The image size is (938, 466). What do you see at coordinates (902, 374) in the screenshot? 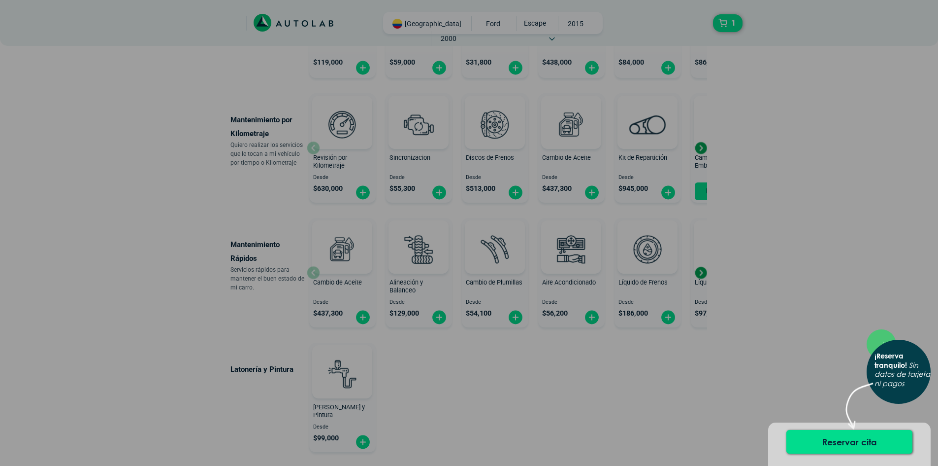
I see `i: Sin datos de tarjeta ni pagos` at bounding box center [902, 374].